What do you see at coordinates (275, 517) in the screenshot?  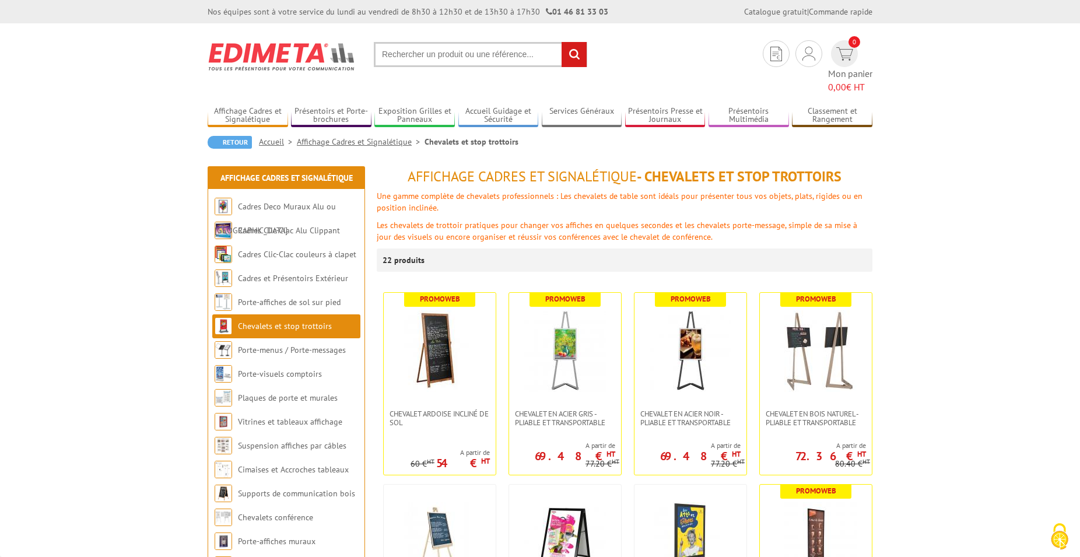 I see `a: Chevalets conférence` at bounding box center [275, 517].